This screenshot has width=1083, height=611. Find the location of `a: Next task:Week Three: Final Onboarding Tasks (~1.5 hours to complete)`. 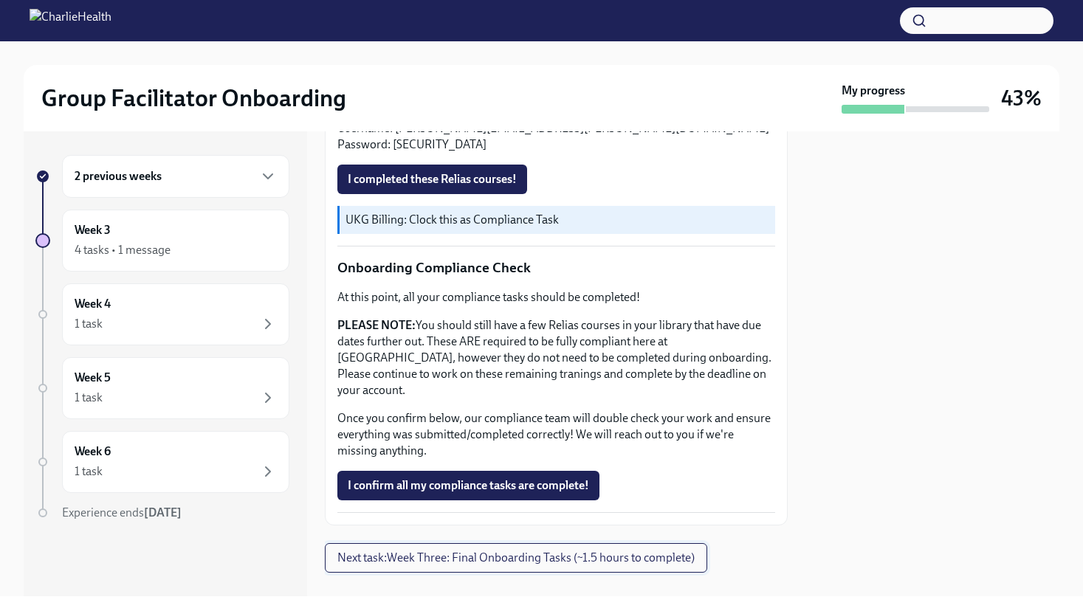

a: Next task:Week Three: Final Onboarding Tasks (~1.5 hours to complete) is located at coordinates (516, 558).